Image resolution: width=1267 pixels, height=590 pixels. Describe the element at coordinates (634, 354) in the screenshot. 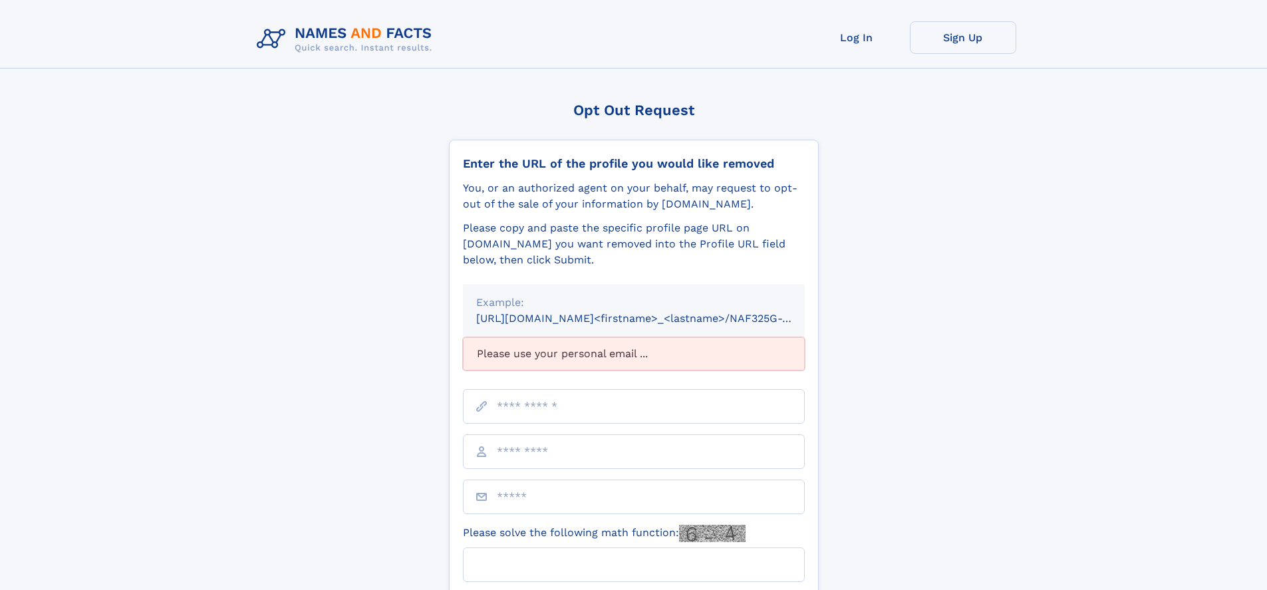

I see `div: Please use your personal email ...` at that location.